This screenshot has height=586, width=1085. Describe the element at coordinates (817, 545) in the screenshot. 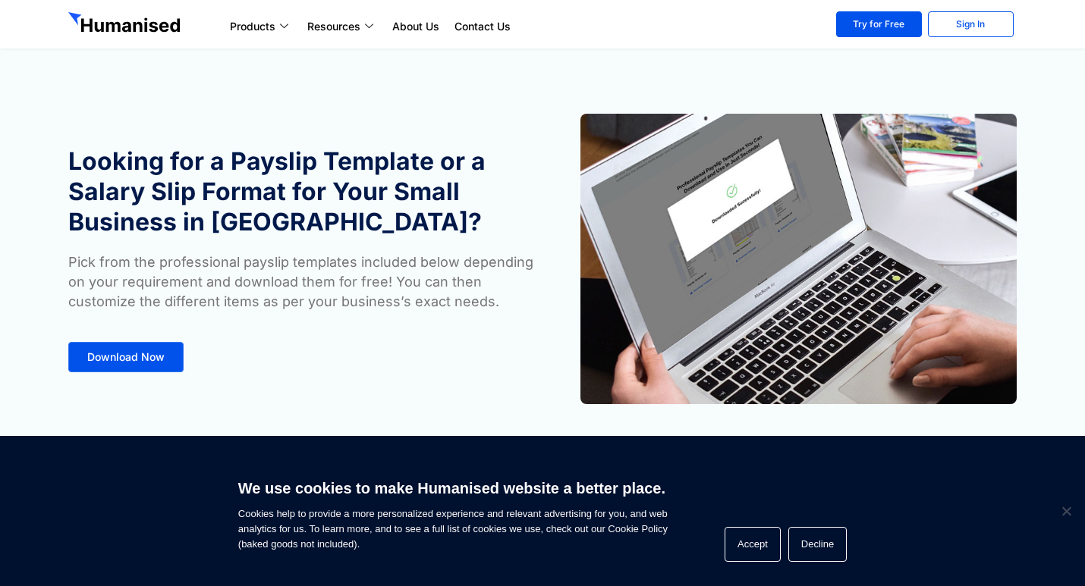

I see `button: Decline` at that location.